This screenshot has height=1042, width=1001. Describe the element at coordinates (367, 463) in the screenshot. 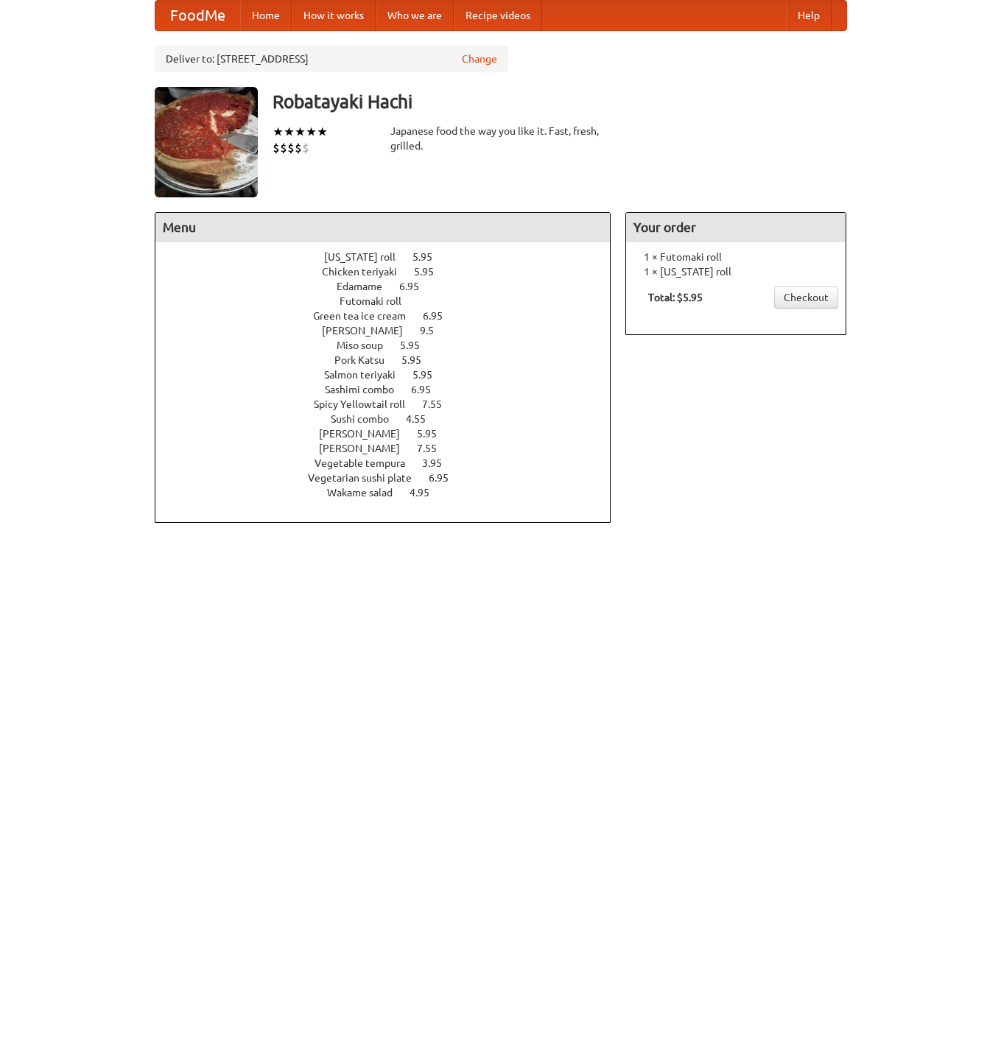

I see `span: Vegetable tempura` at that location.